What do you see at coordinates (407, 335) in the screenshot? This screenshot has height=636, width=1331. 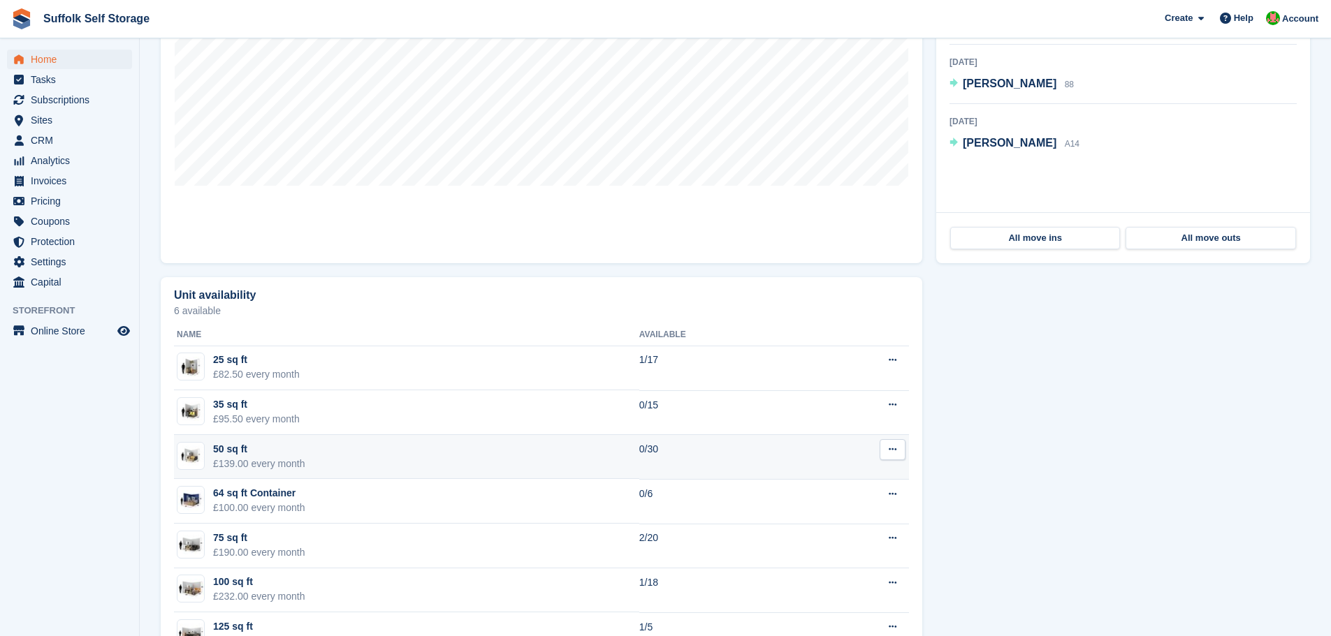 I see `th: Name` at bounding box center [407, 335].